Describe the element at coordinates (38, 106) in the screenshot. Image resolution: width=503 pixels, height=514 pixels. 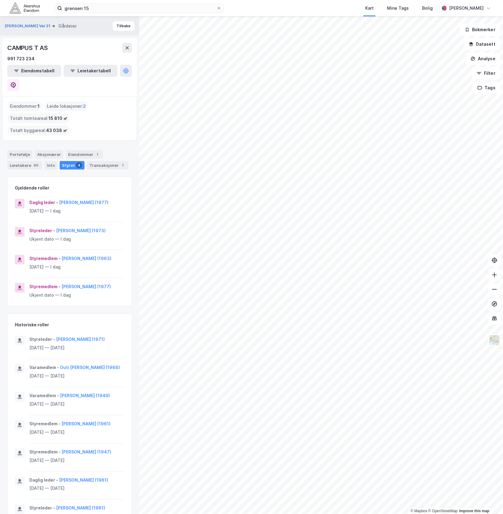
I see `span: 1` at that location.